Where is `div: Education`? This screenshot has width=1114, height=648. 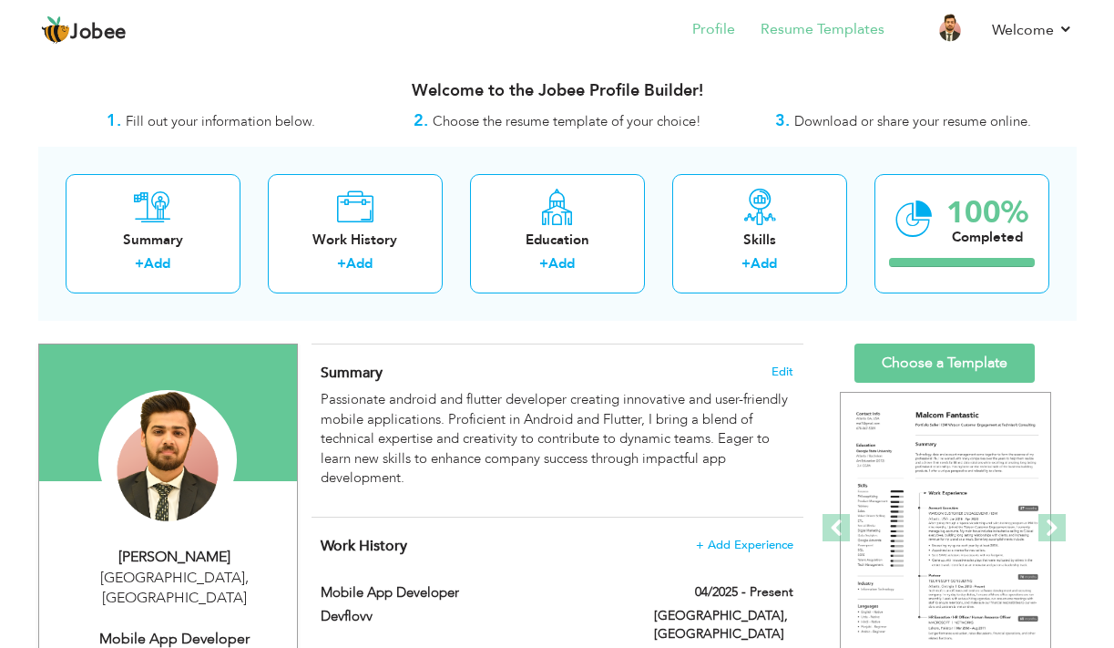
div: Education is located at coordinates (557, 240).